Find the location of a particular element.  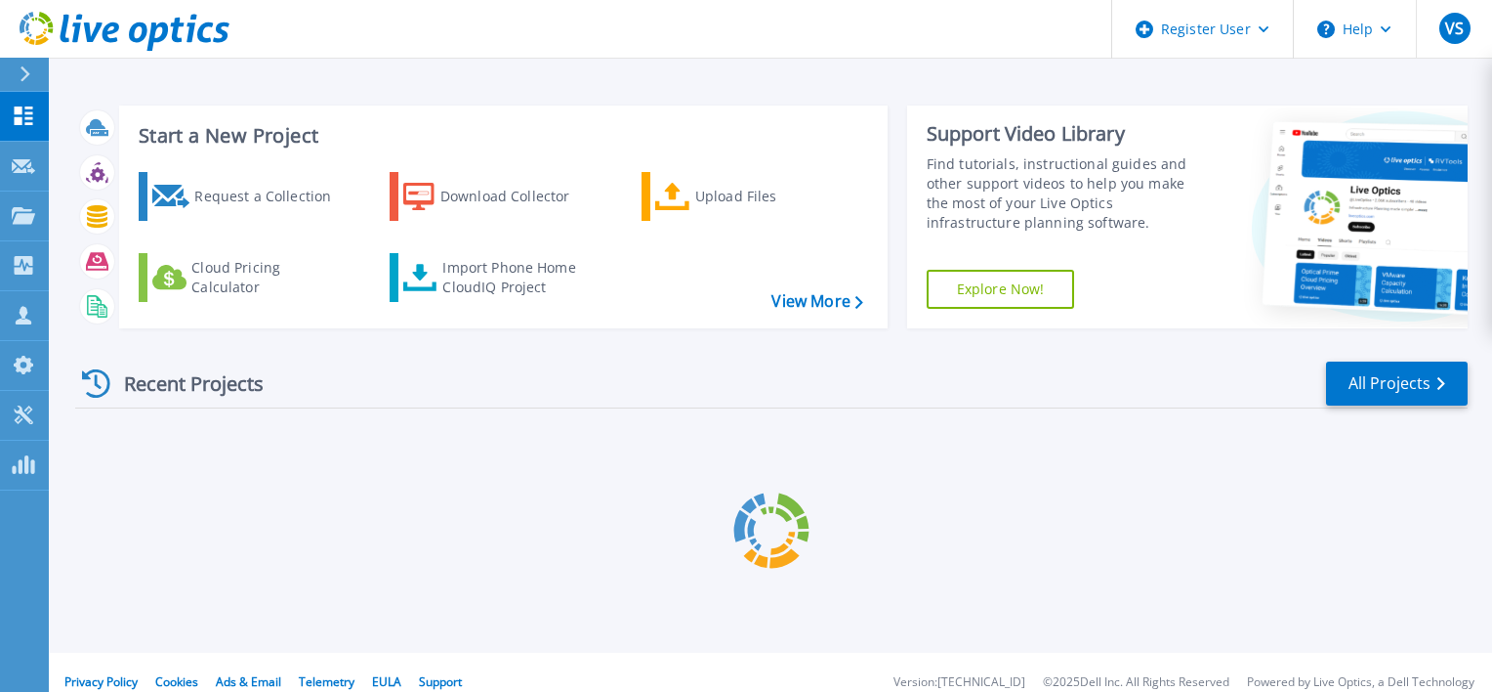

div: Download Collector is located at coordinates (519, 196).